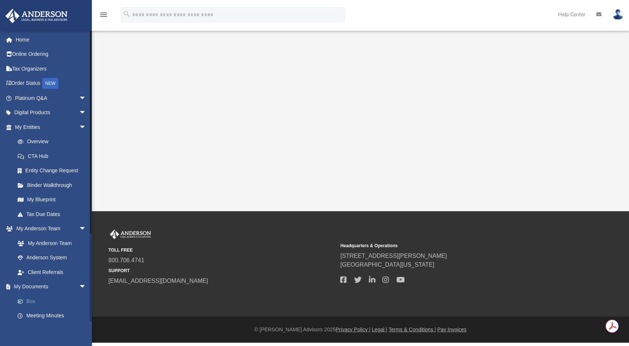  What do you see at coordinates (618, 14) in the screenshot?
I see `img: User Pic` at bounding box center [618, 14].